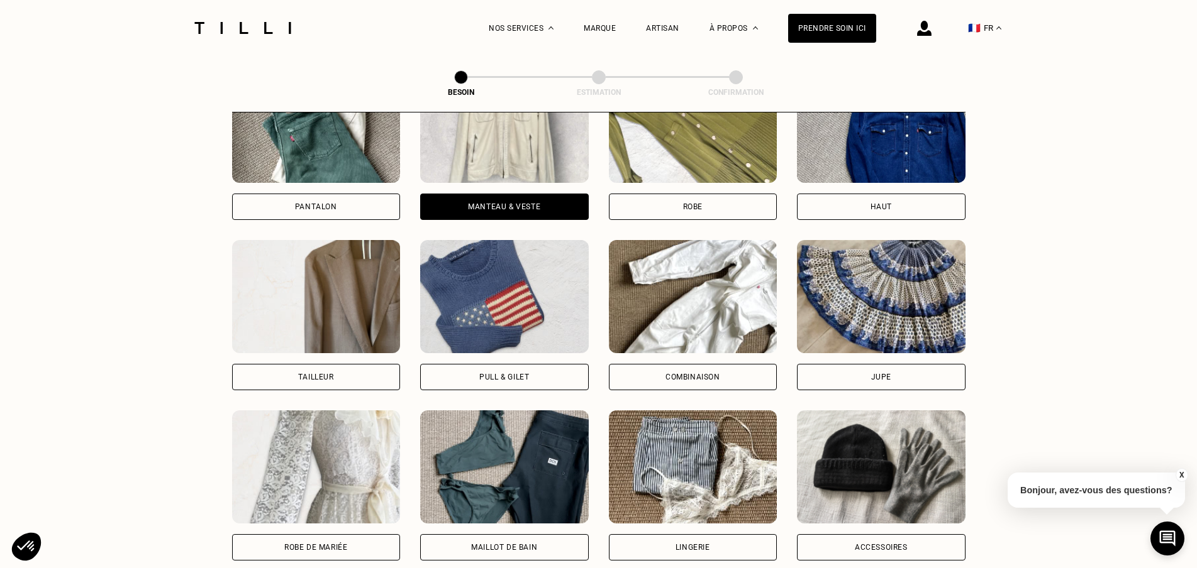 Image resolution: width=1197 pixels, height=568 pixels. I want to click on img: Tilli retouche votre Accessoires, so click(881, 467).